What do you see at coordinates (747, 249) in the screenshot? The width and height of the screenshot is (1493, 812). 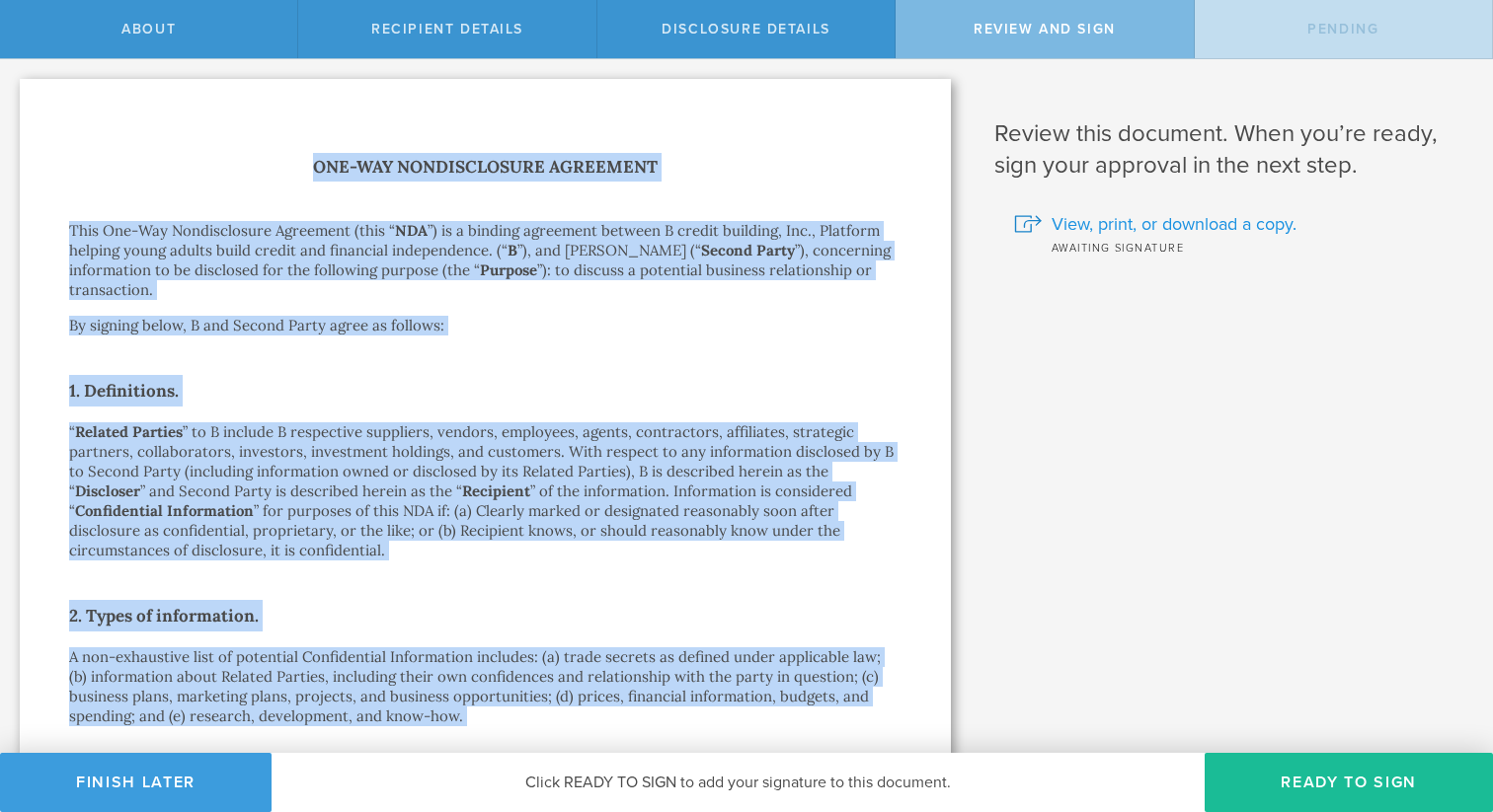 I see `strong: Second Party` at bounding box center [747, 249].